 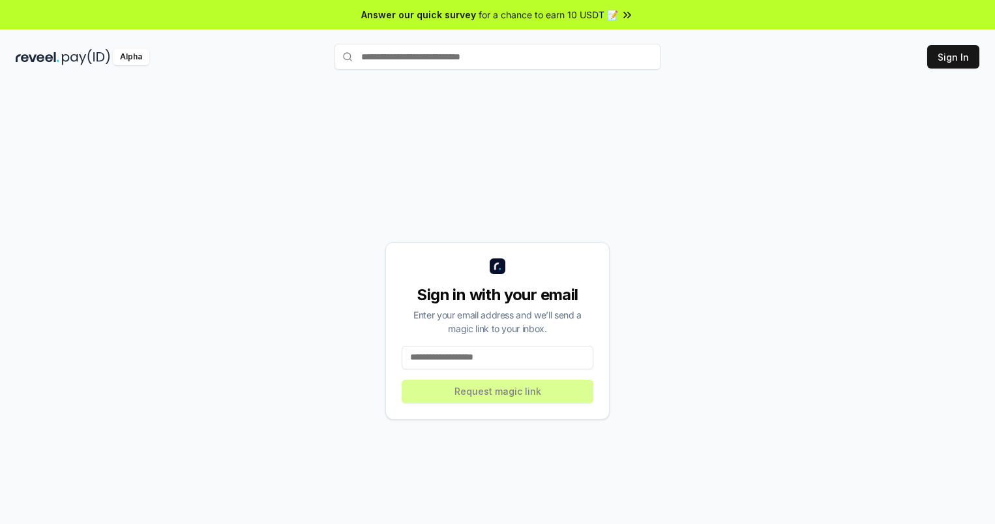 What do you see at coordinates (954, 57) in the screenshot?
I see `button: Sign In` at bounding box center [954, 57].